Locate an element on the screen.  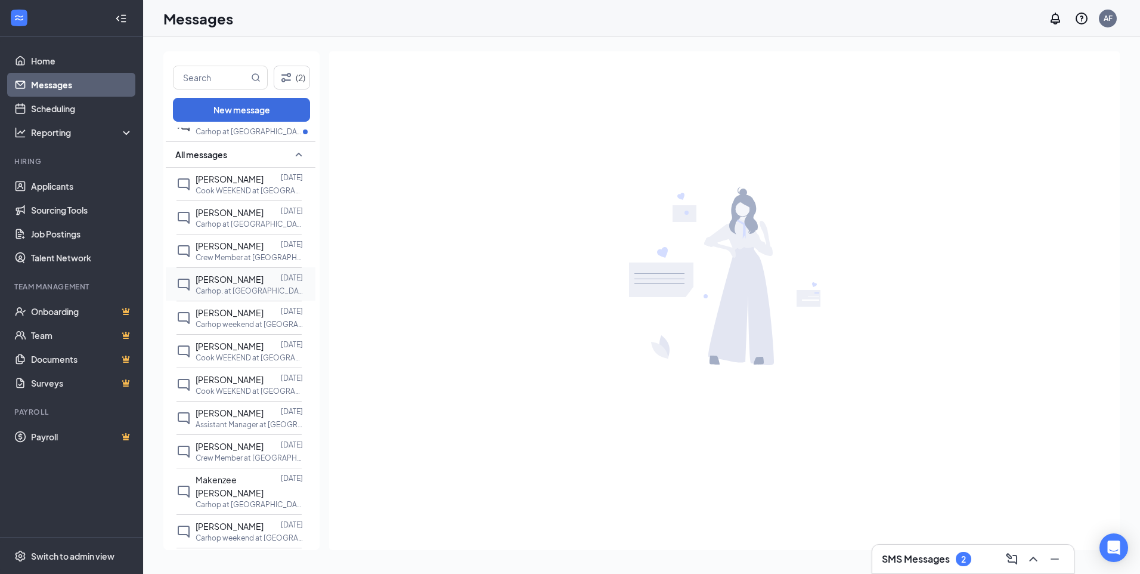
svg: SmallChevronUp is located at coordinates (299, 154).